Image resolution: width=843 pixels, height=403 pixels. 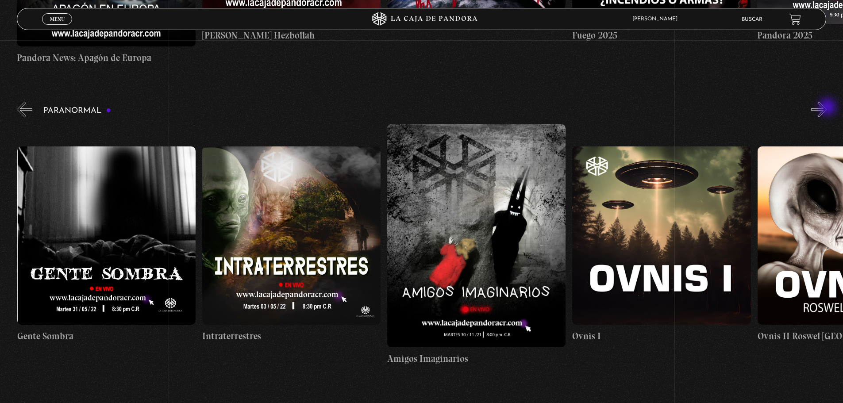 I want to click on a: View your shopping cart, so click(x=794, y=19).